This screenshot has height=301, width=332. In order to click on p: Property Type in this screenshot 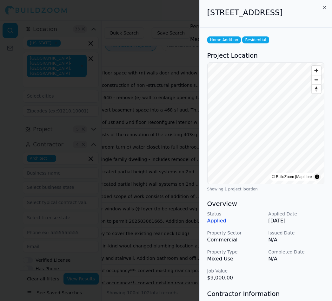, I will do `click(235, 252)`.